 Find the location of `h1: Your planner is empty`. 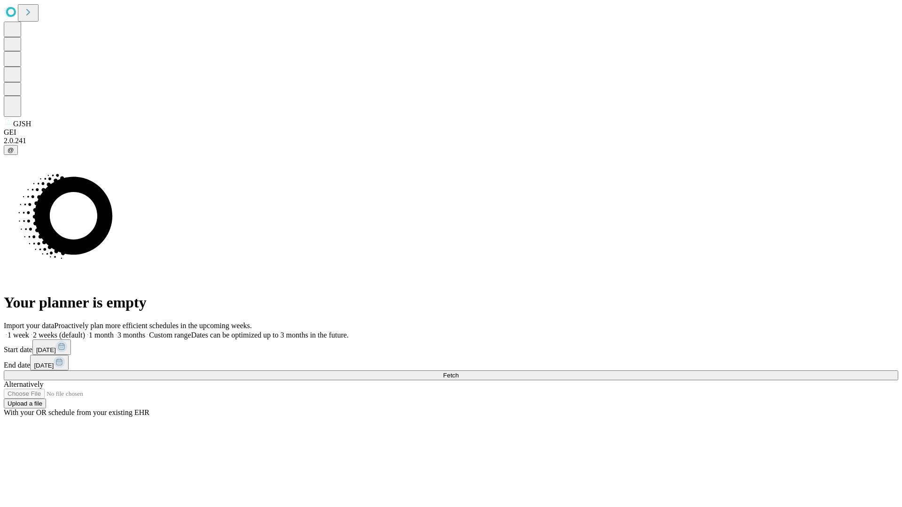

h1: Your planner is empty is located at coordinates (451, 303).